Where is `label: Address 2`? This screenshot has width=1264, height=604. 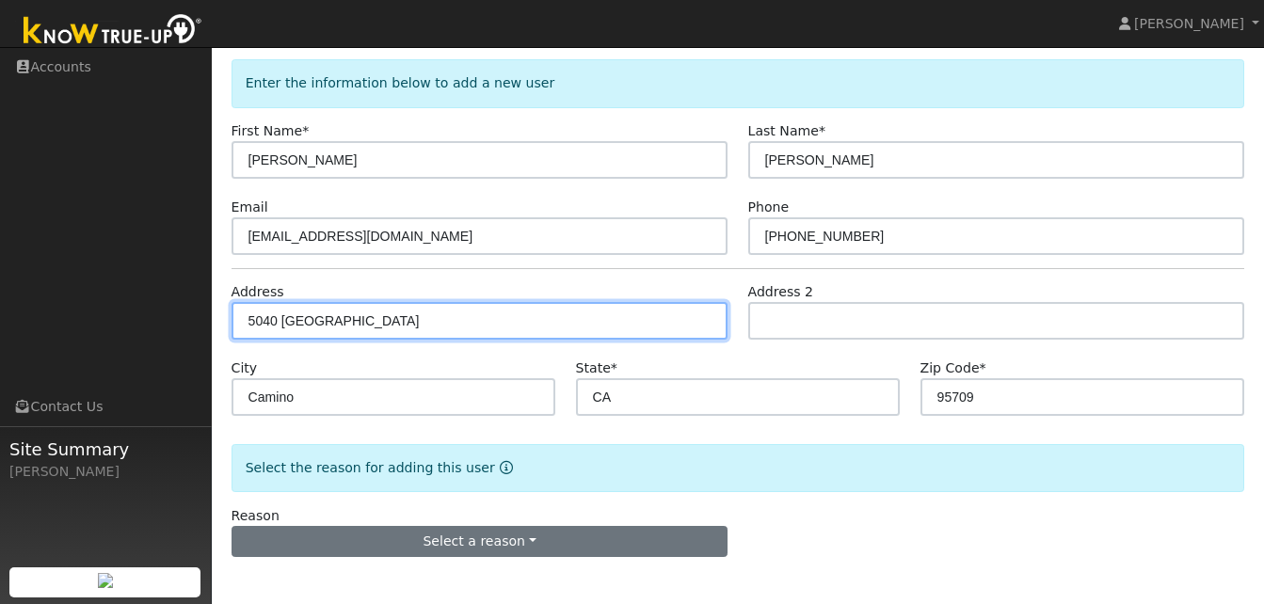 label: Address 2 is located at coordinates (781, 292).